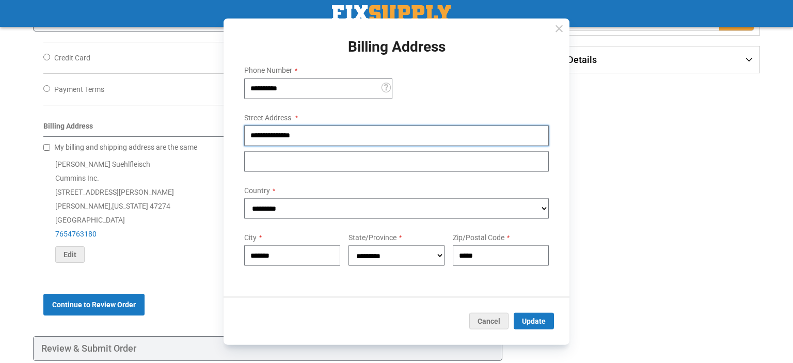  I want to click on h1: Billing Address, so click(396, 46).